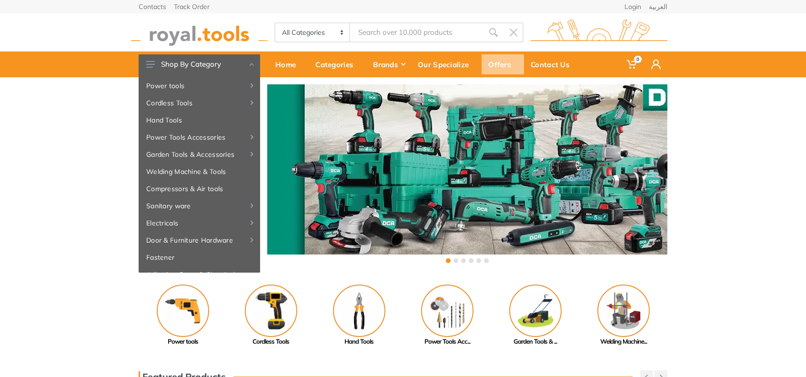  What do you see at coordinates (359, 310) in the screenshot?
I see `img: Royal - Hand Tools` at bounding box center [359, 310].